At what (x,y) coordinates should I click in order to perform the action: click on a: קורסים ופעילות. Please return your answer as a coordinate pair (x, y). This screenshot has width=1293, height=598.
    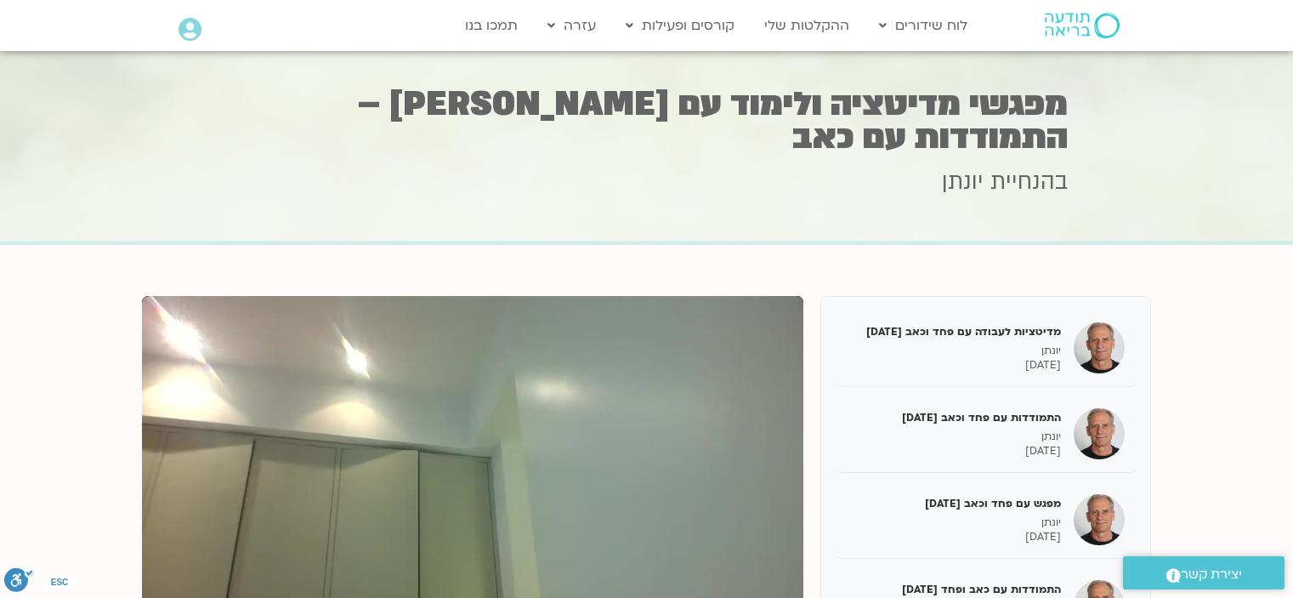
    Looking at the image, I should click on (680, 26).